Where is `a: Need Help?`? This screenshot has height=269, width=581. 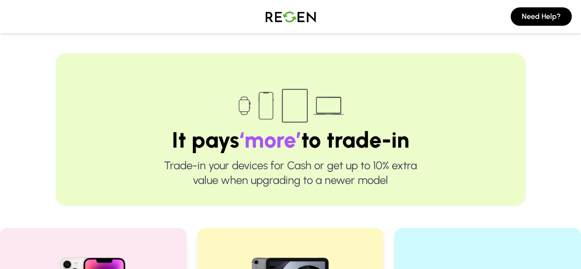 a: Need Help? is located at coordinates (541, 17).